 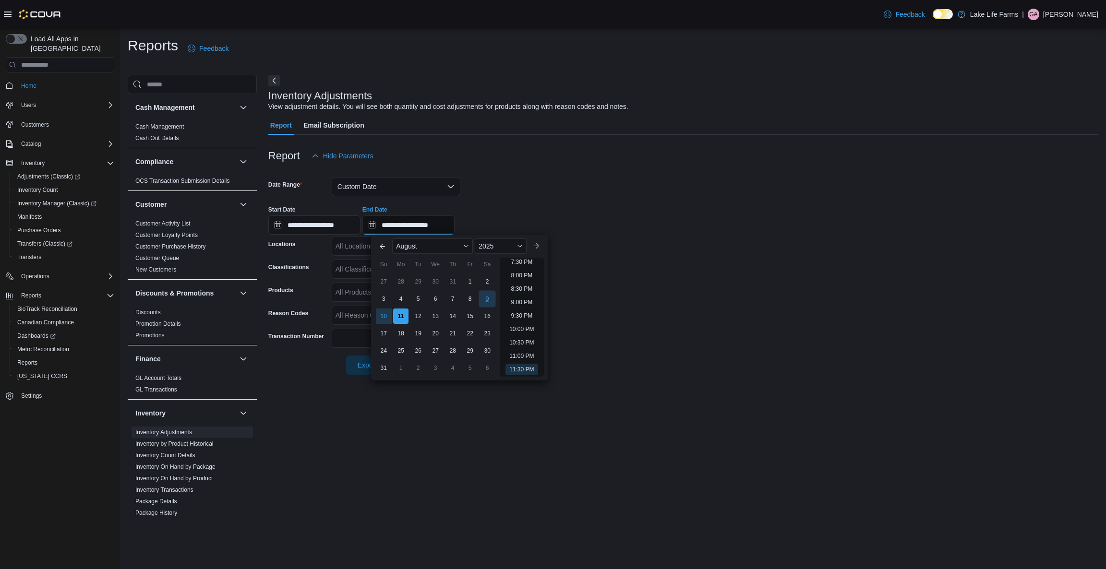 I want to click on span: Report, so click(x=281, y=125).